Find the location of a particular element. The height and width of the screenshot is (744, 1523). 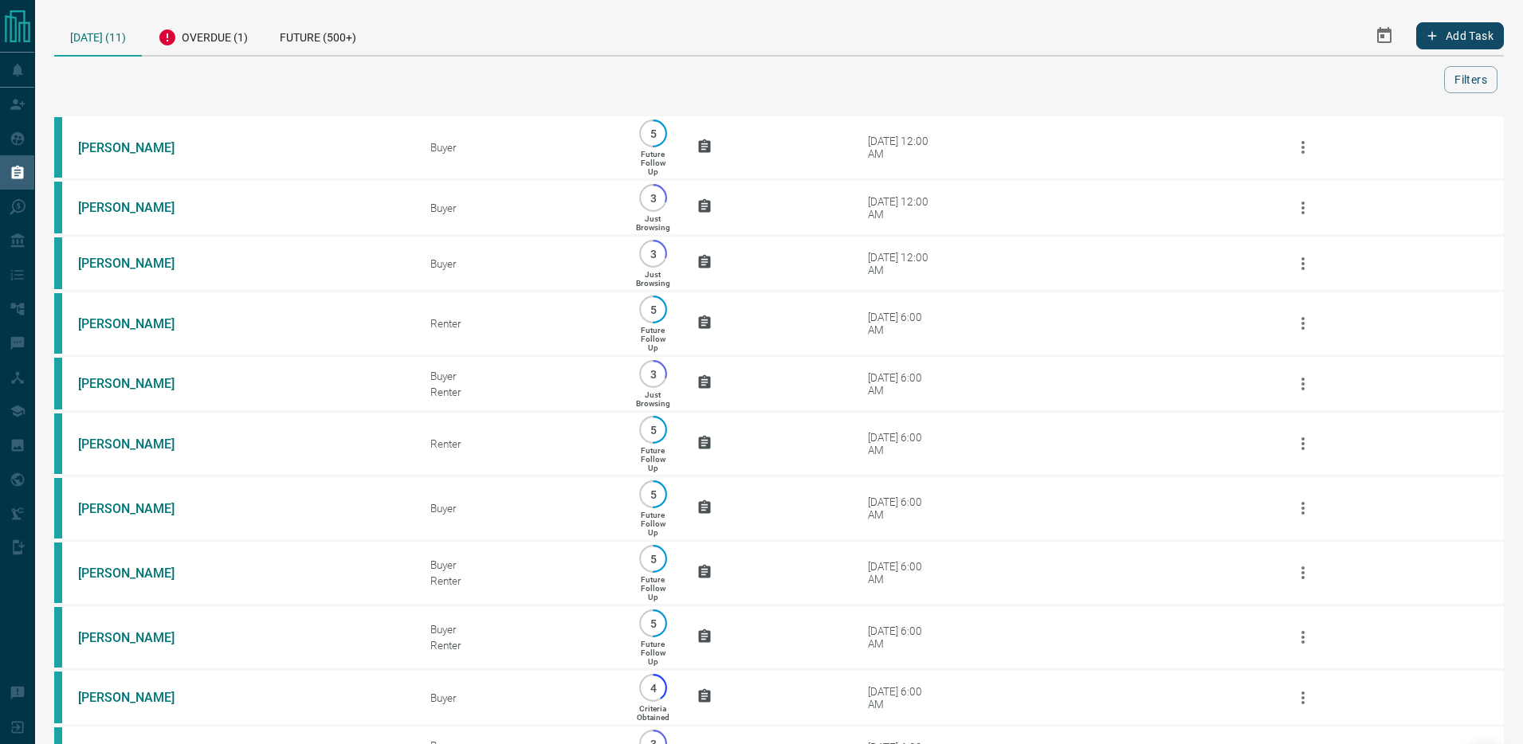

button: Filters is located at coordinates (1471, 80).